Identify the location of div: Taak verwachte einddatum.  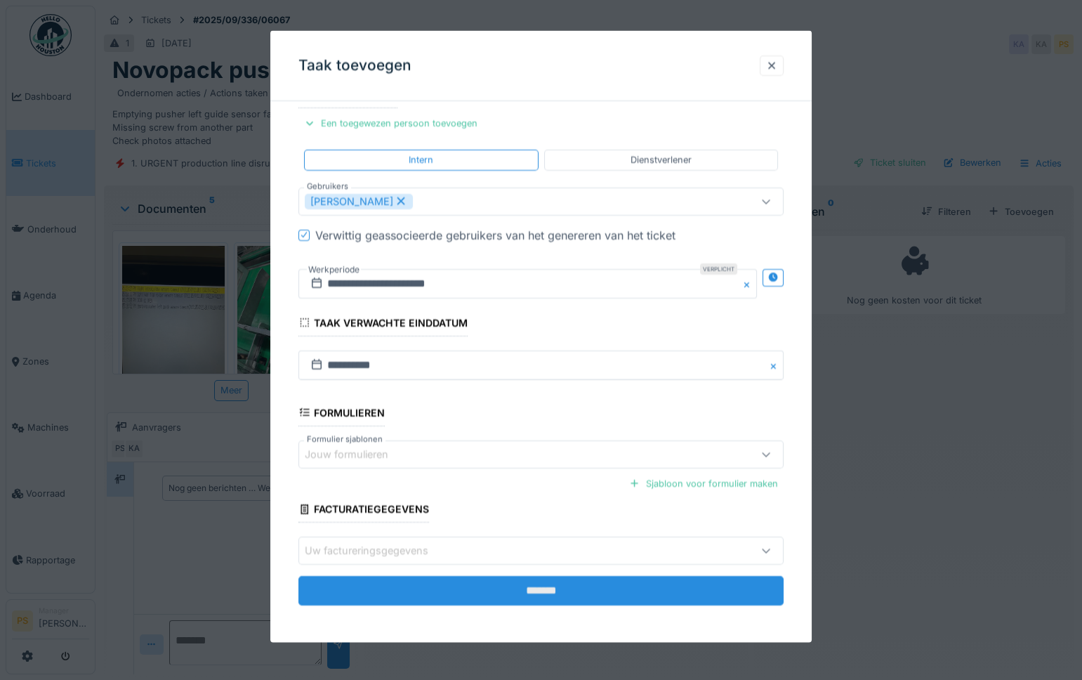
(383, 324).